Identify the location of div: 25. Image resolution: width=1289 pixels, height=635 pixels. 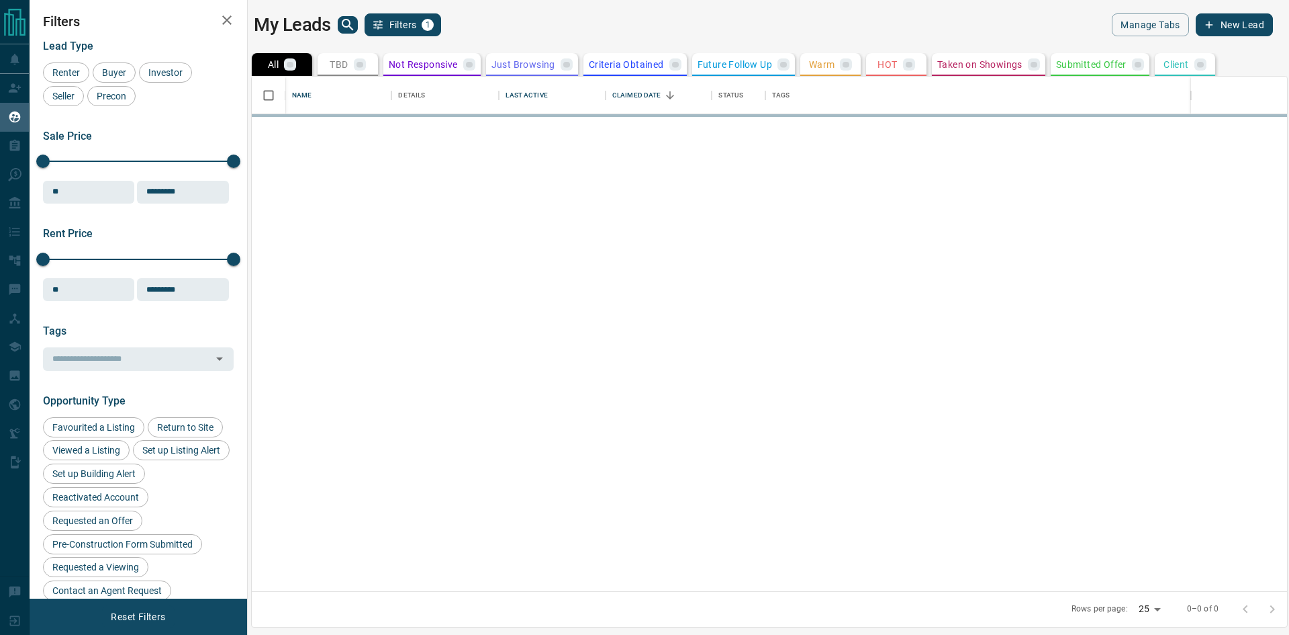
(1150, 608).